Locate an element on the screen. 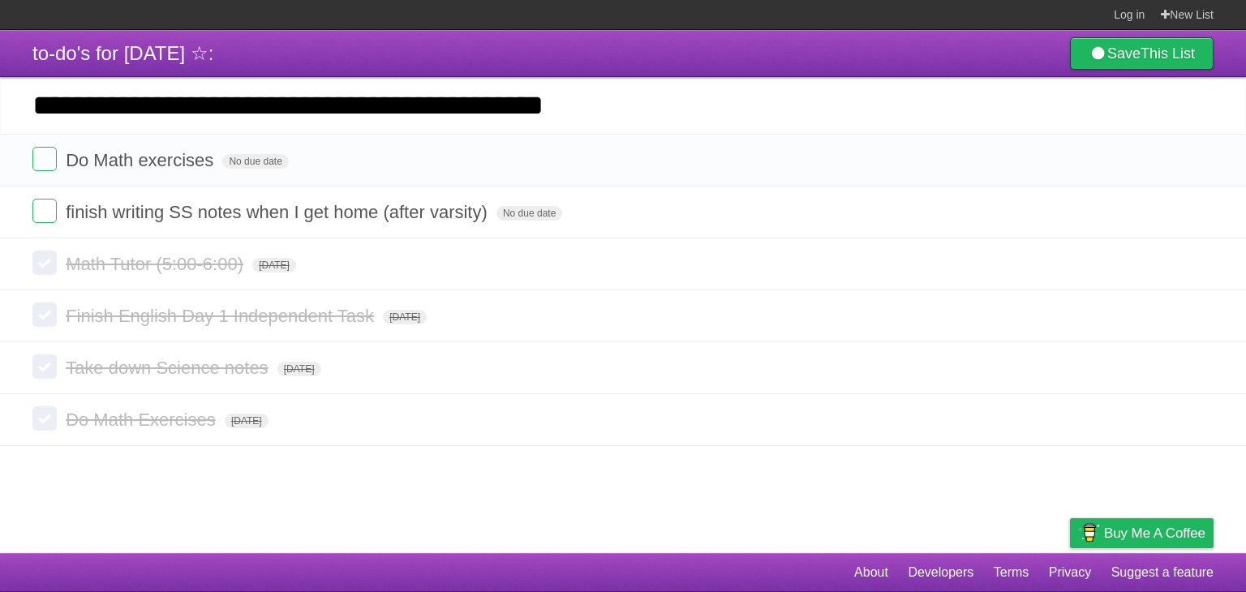  a: Terms is located at coordinates (1012, 573).